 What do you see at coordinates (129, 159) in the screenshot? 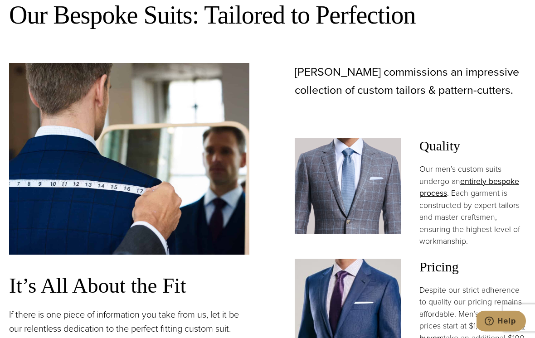
I see `img: Bespoke tailor measuring the shoulder of client wearing a blue bespoke suit.` at bounding box center [129, 159].